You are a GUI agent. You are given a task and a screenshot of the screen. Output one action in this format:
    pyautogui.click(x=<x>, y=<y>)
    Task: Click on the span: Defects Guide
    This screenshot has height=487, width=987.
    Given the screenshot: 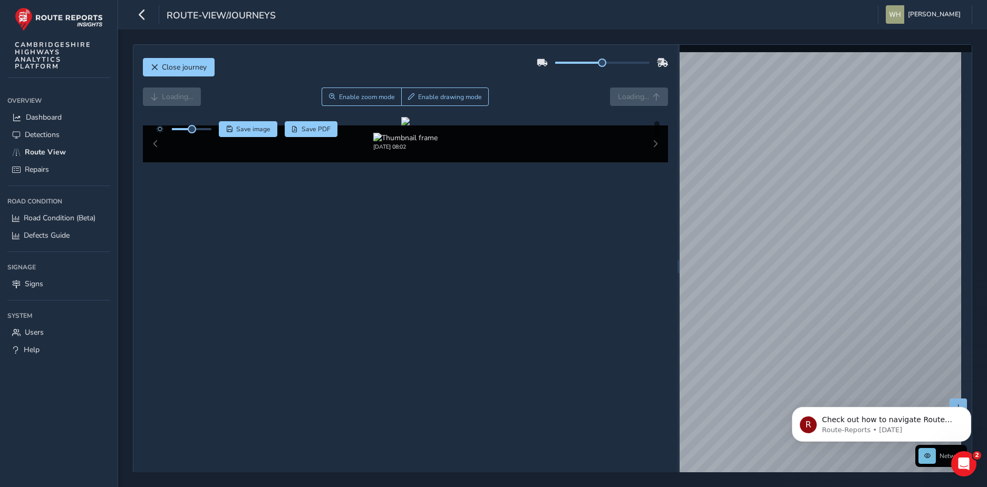 What is the action you would take?
    pyautogui.click(x=46, y=235)
    